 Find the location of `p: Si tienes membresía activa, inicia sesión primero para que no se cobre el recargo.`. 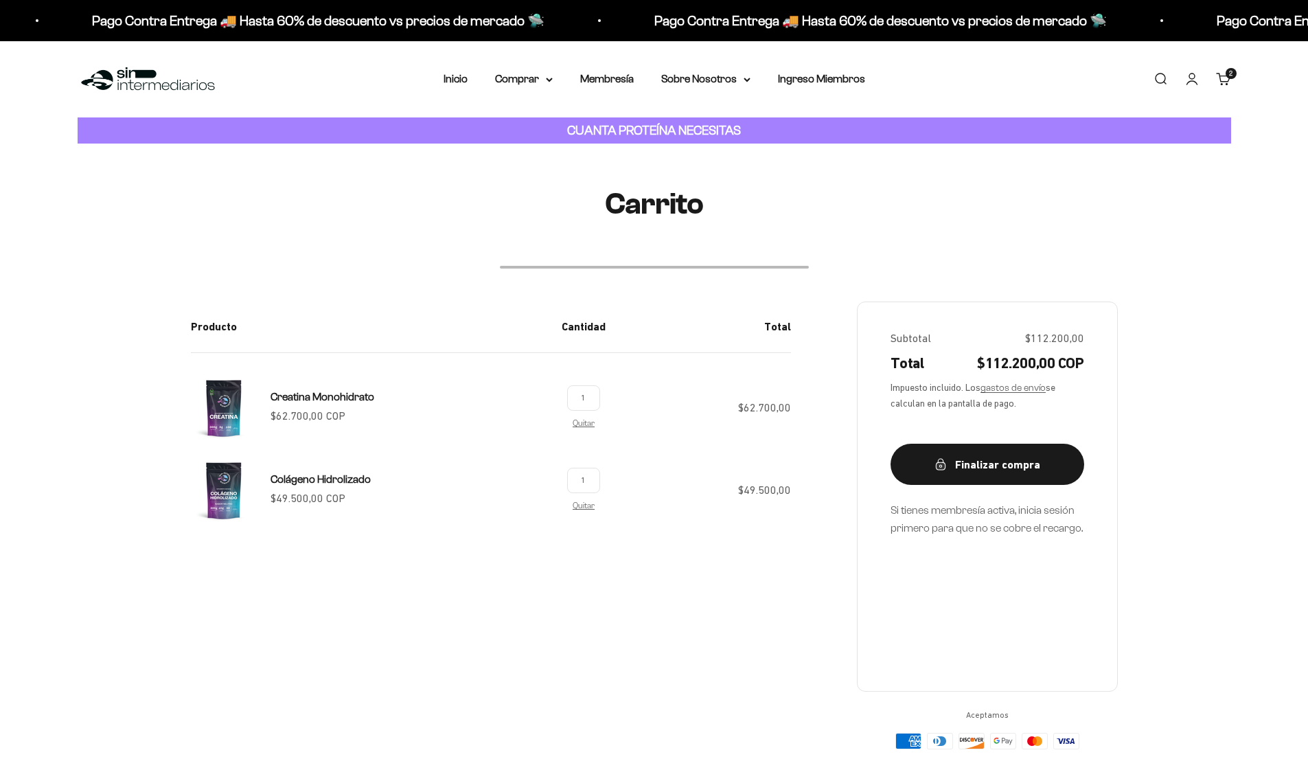

p: Si tienes membresía activa, inicia sesión primero para que no se cobre el recargo. is located at coordinates (987, 518).